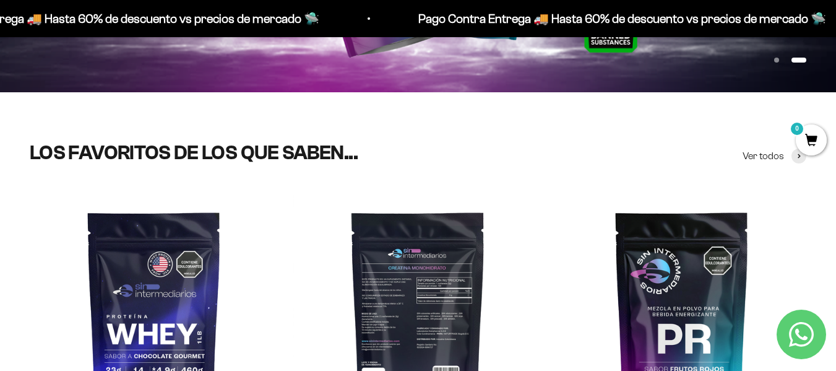  Describe the element at coordinates (774, 156) in the screenshot. I see `a: Ver todos` at that location.